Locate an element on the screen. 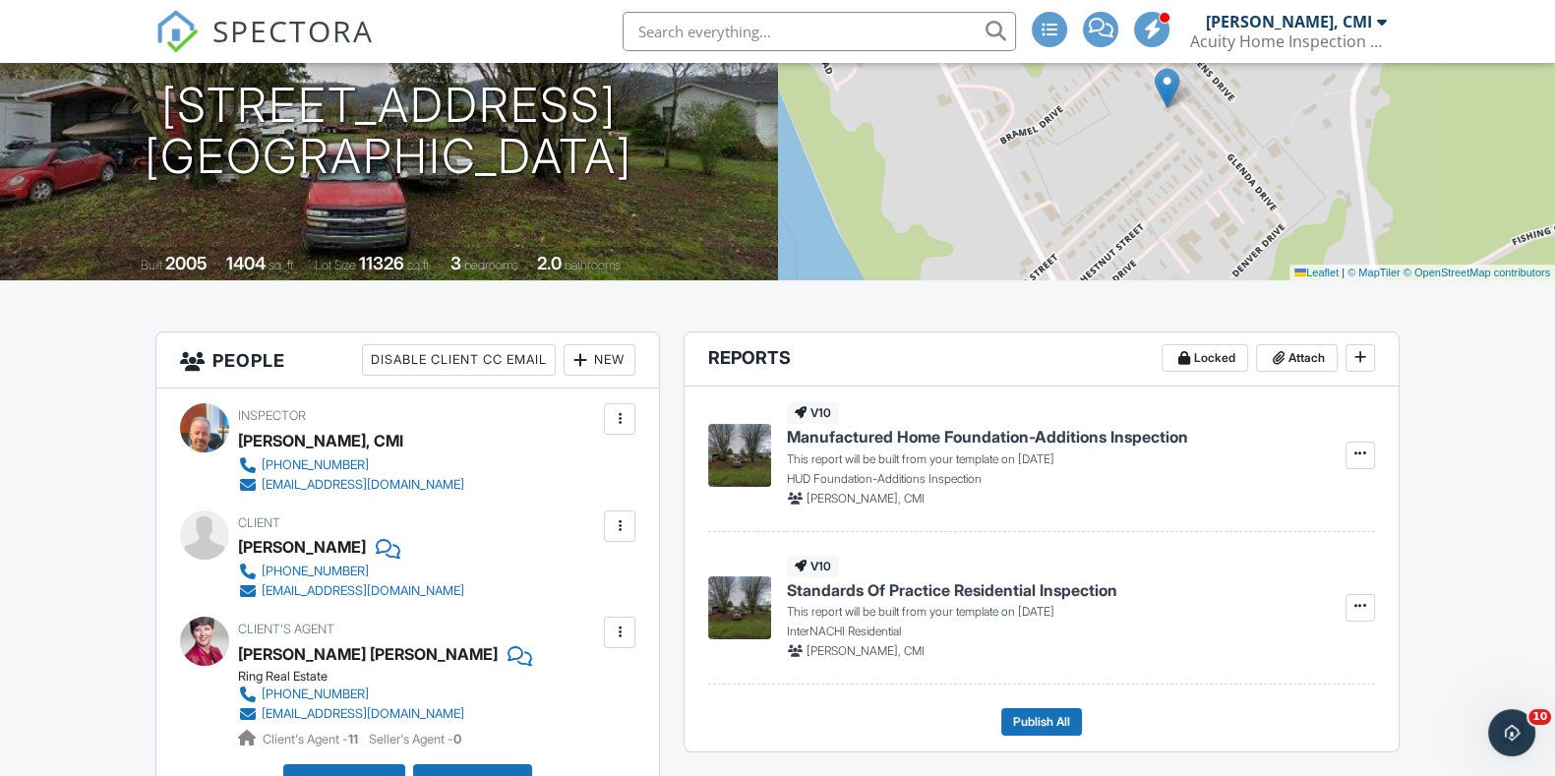  div: Acuity Home Inspection Services is located at coordinates (1289, 41).